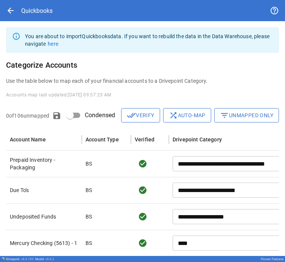  I want to click on p: 0 of 106 unmapped, so click(28, 116).